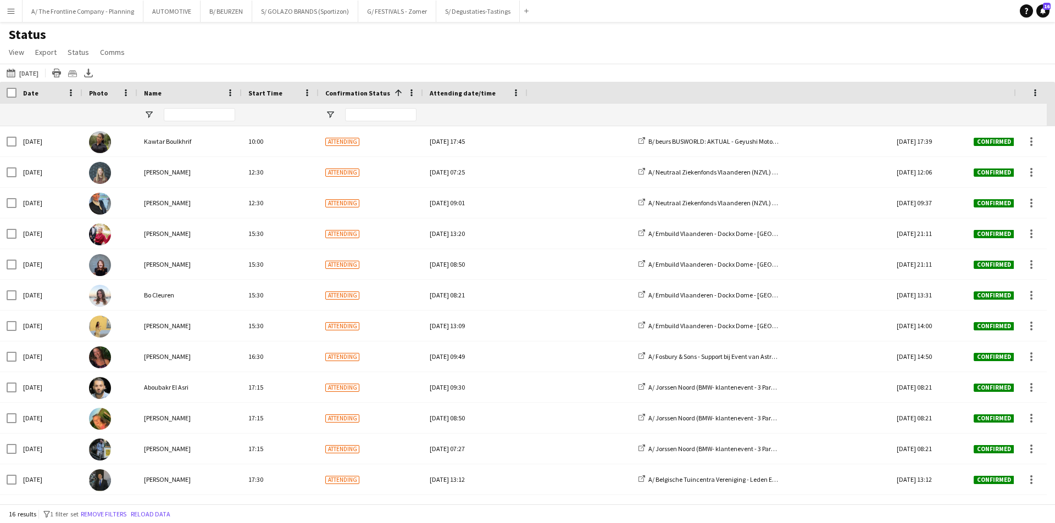 This screenshot has width=1055, height=523. Describe the element at coordinates (1042, 11) in the screenshot. I see `a: 16` at that location.